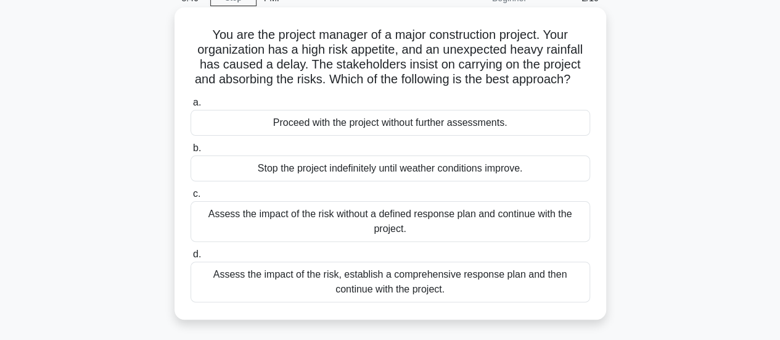 This screenshot has width=780, height=340. I want to click on span: c., so click(197, 193).